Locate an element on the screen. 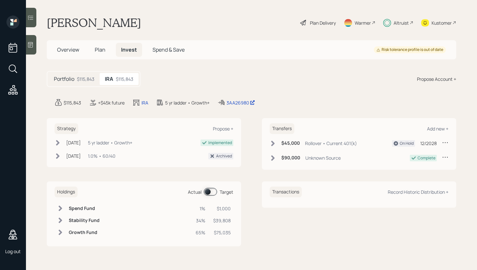  div: 34% is located at coordinates (200, 220).